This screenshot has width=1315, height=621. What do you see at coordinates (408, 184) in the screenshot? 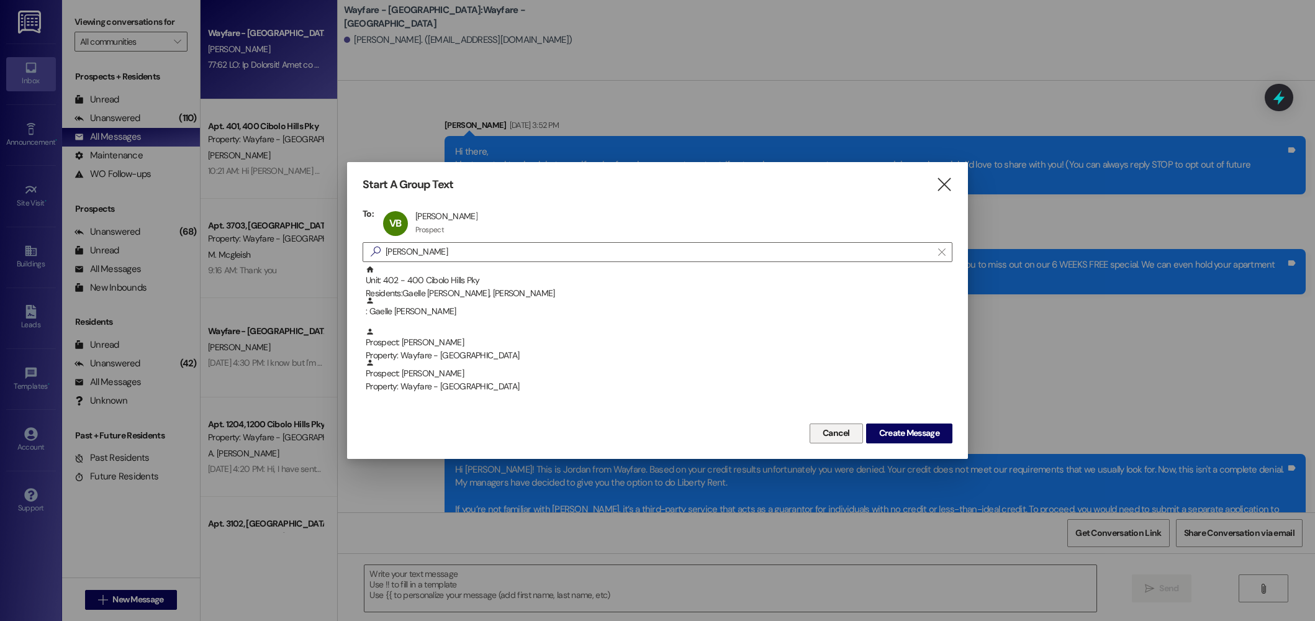
I see `h3: Start A Group Text` at bounding box center [408, 184].